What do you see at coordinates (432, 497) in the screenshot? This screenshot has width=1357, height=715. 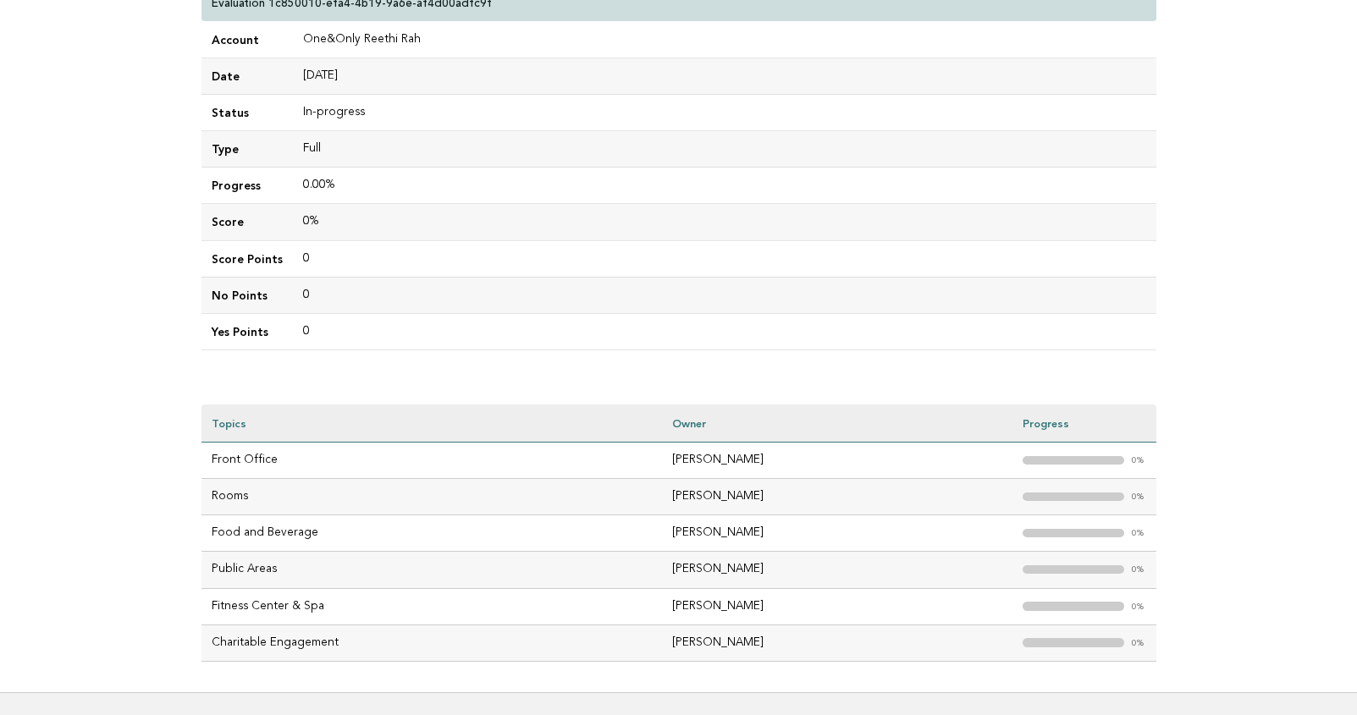 I see `td: Rooms` at bounding box center [432, 497].